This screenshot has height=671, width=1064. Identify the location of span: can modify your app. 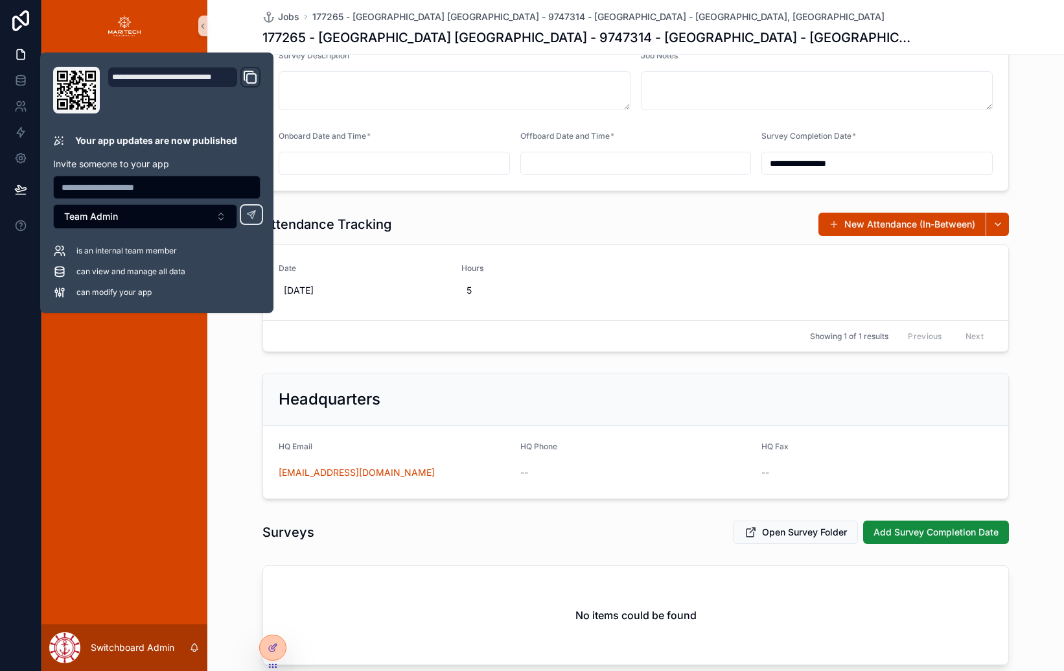
(114, 292).